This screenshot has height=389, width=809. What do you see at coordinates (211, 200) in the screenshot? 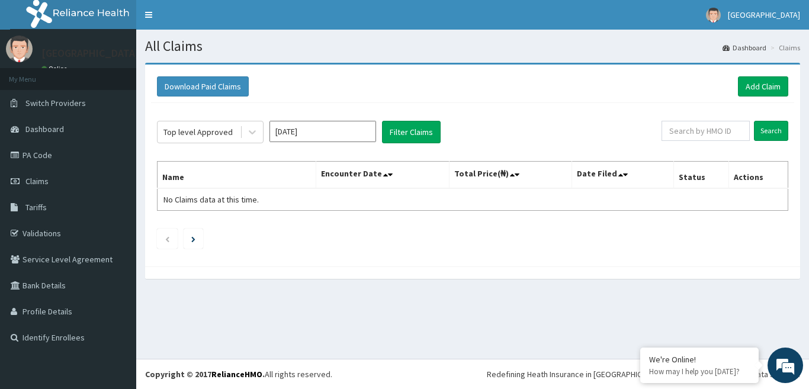
I see `span: No Claims data at this time.` at bounding box center [211, 200].